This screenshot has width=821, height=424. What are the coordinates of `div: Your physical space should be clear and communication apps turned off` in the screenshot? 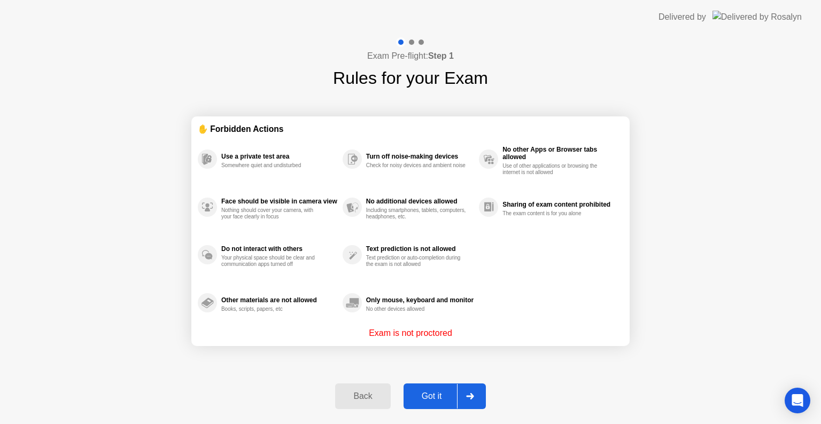 It's located at (272, 261).